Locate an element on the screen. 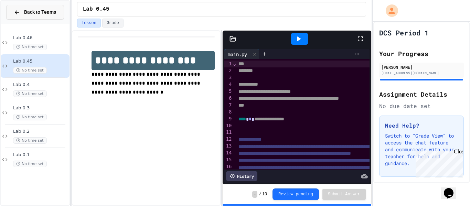  button: Submit Answer is located at coordinates (344, 195).